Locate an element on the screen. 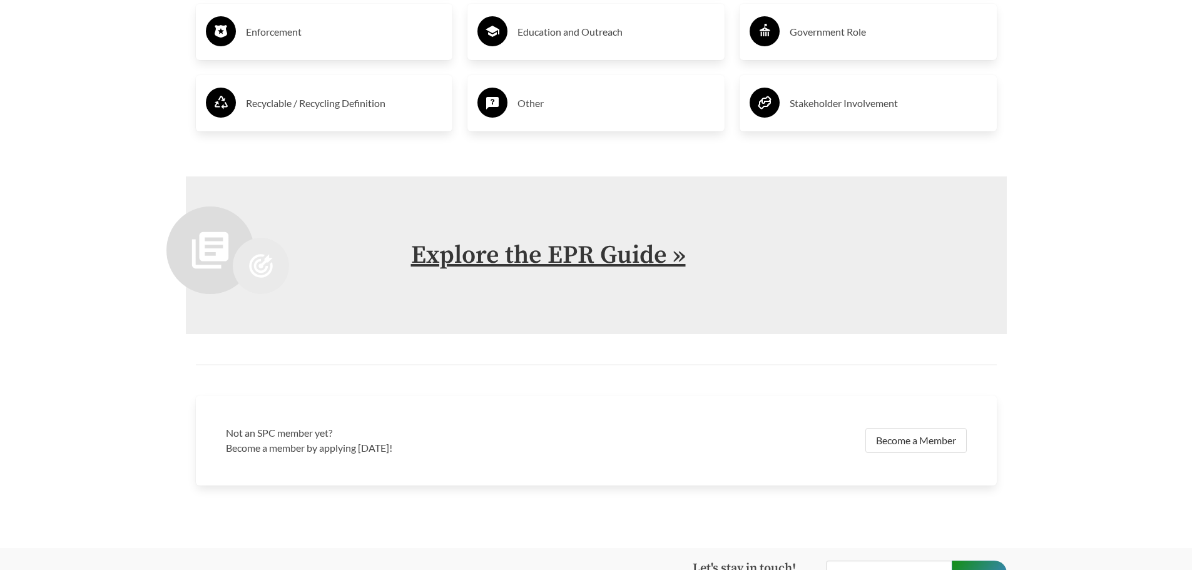 Image resolution: width=1192 pixels, height=570 pixels. h3: Not an SPC member yet? is located at coordinates (407, 433).